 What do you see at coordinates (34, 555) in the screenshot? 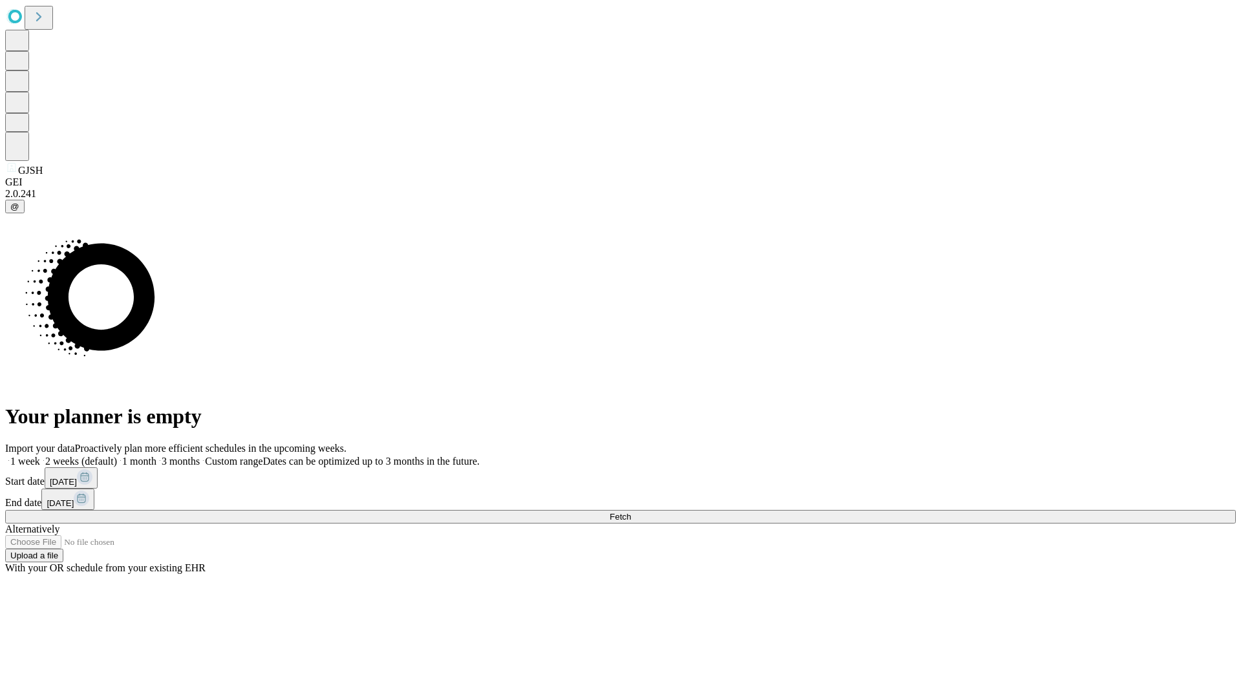
I see `button: Upload a file` at bounding box center [34, 555].